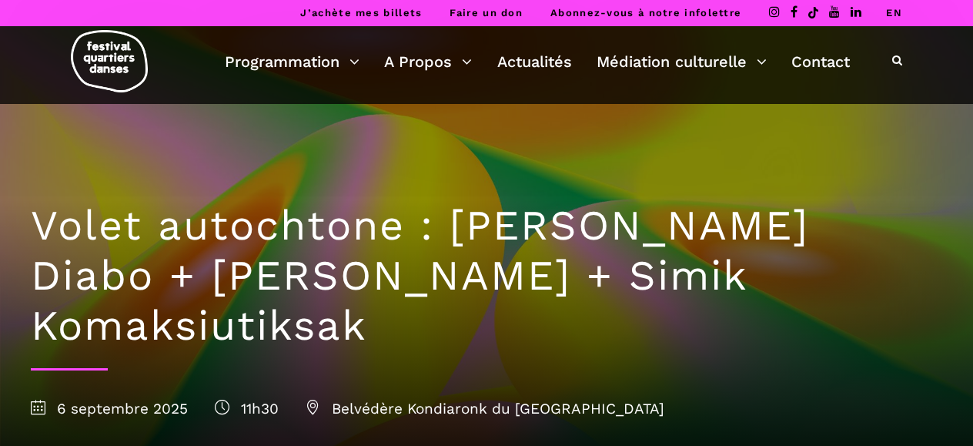 The width and height of the screenshot is (973, 446). I want to click on a: A Propos, so click(428, 62).